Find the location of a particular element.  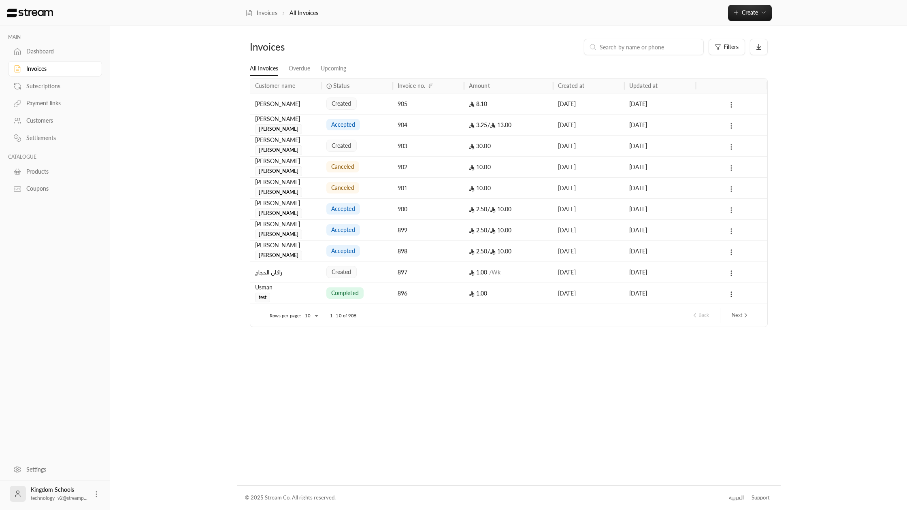

a: Support is located at coordinates (761, 498).